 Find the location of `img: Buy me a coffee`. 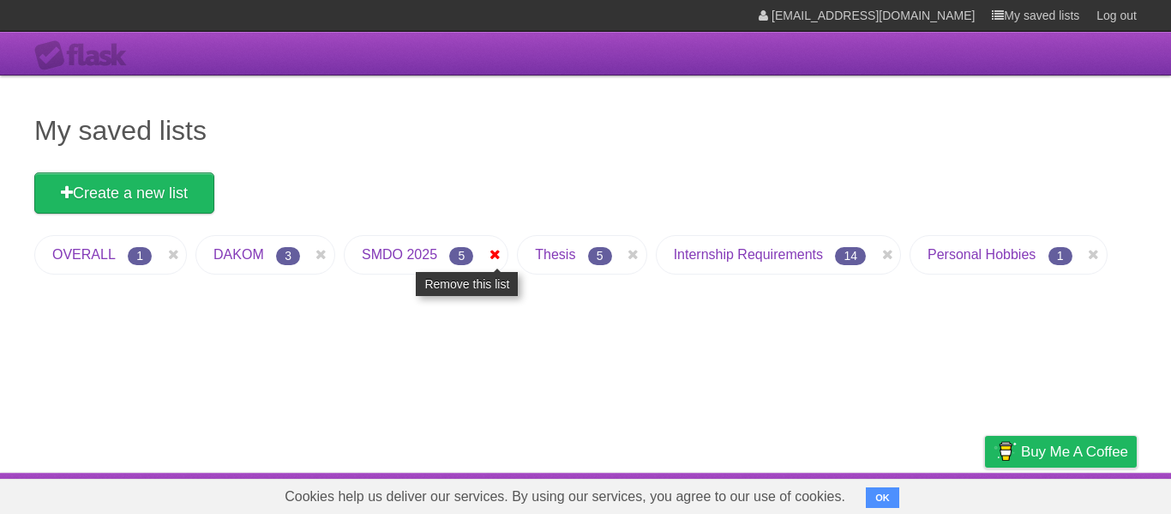

img: Buy me a coffee is located at coordinates (1005, 451).